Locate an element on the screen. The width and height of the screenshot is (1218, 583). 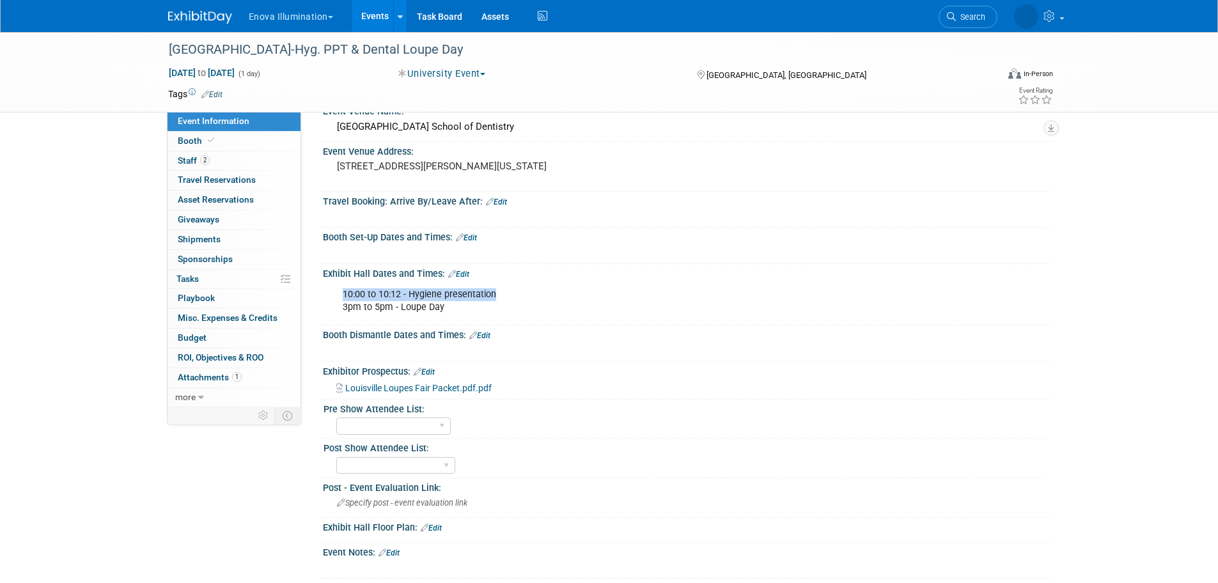
a: Shipments is located at coordinates (234, 240).